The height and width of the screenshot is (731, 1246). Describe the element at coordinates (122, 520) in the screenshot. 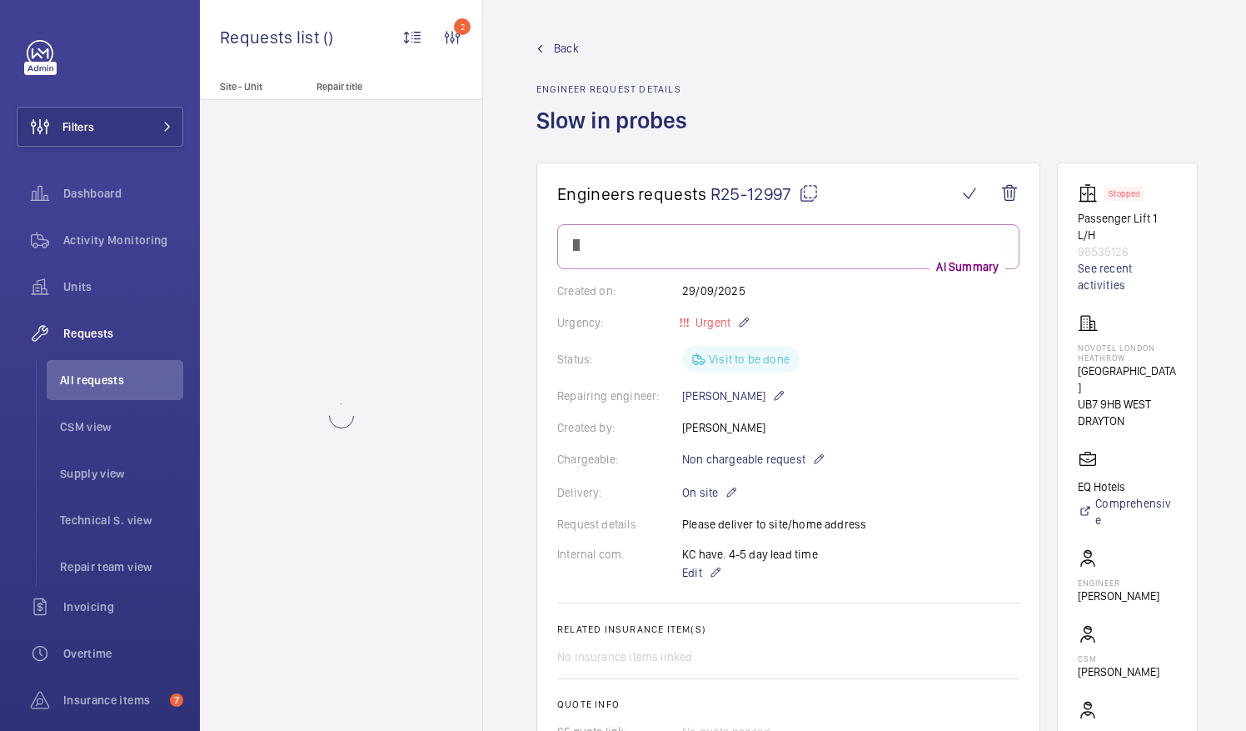

I see `span: Technical S. view` at that location.